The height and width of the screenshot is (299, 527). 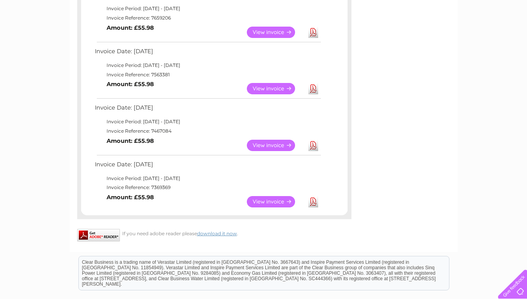 I want to click on td: Invoice Reference: 7659206, so click(x=207, y=18).